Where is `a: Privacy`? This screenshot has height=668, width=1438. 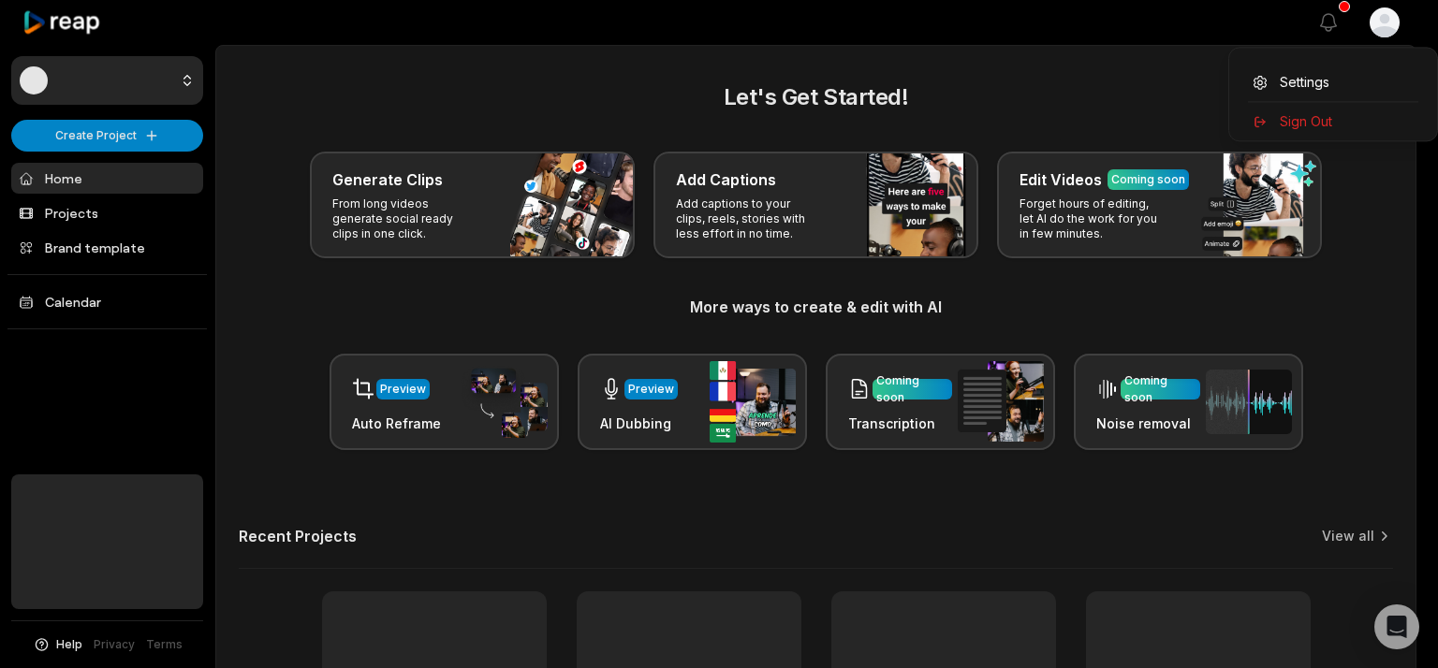
a: Privacy is located at coordinates (114, 645).